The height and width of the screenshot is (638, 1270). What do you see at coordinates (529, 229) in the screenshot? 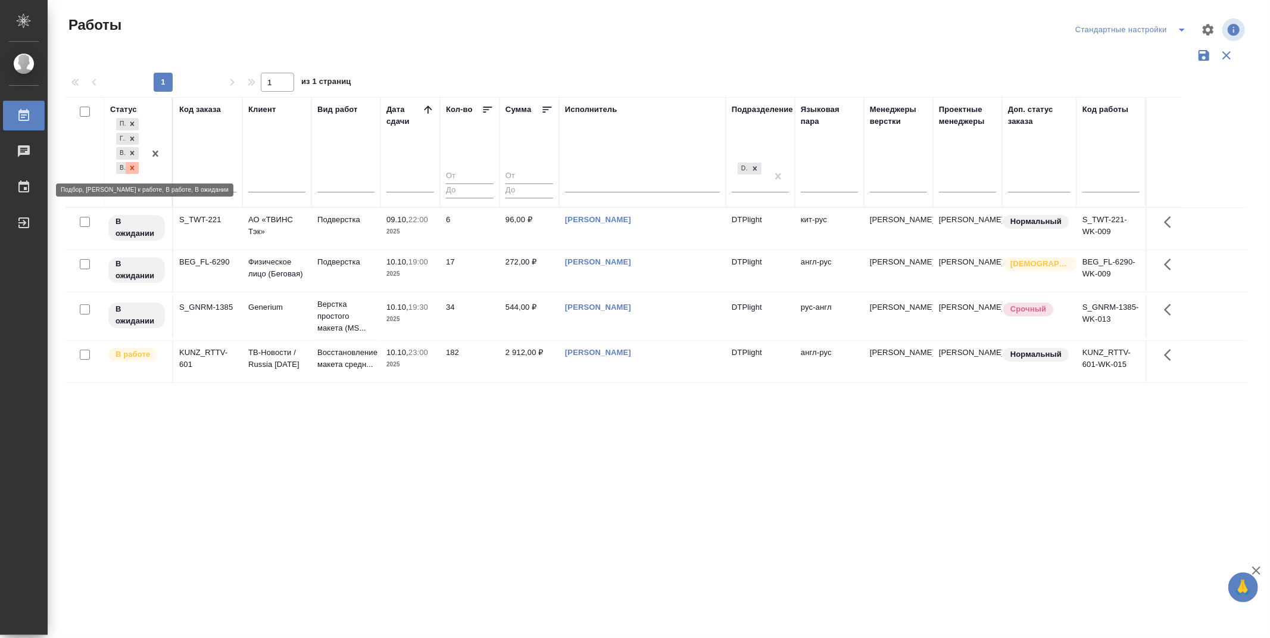
I see `td: 96,00 ₽` at bounding box center [529, 229].